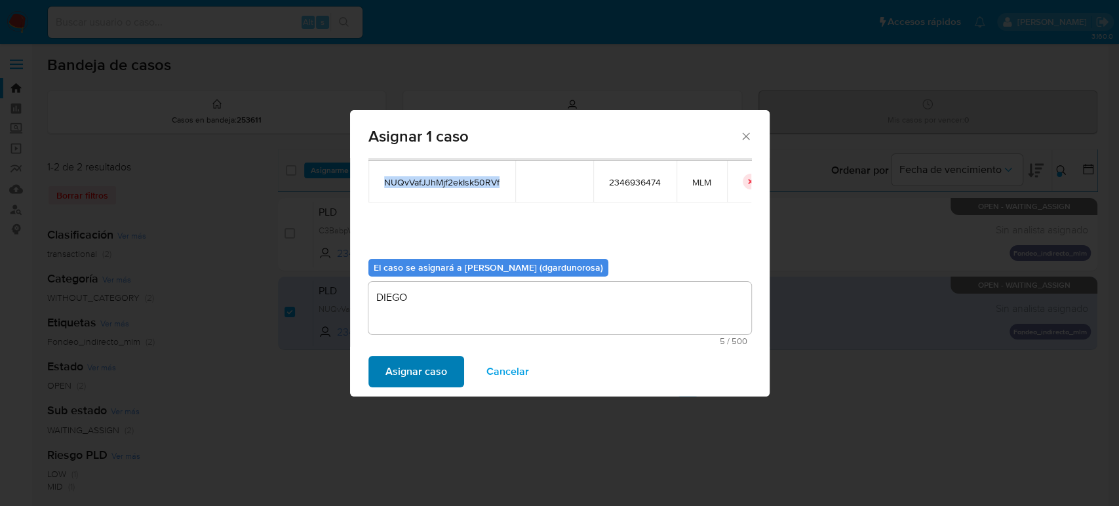 This screenshot has width=1119, height=506. Describe the element at coordinates (507, 372) in the screenshot. I see `button: Cancelar` at that location.